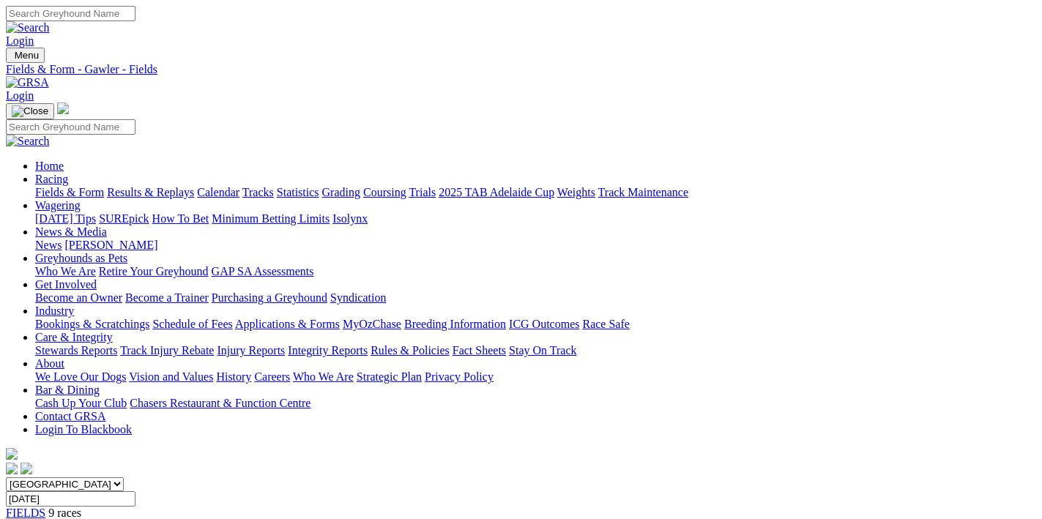  I want to click on a: Wagering, so click(58, 205).